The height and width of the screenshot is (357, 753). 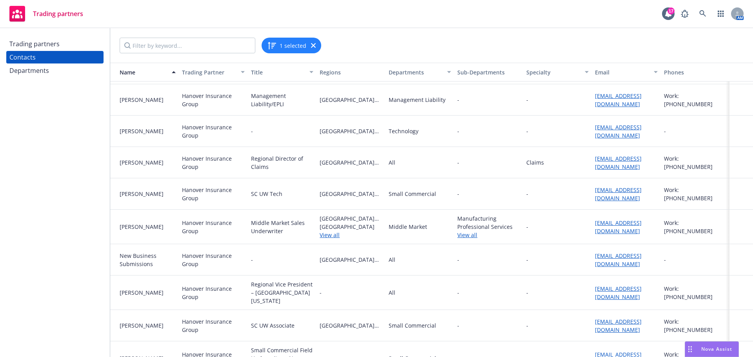 I want to click on div: Middle Market, so click(x=408, y=227).